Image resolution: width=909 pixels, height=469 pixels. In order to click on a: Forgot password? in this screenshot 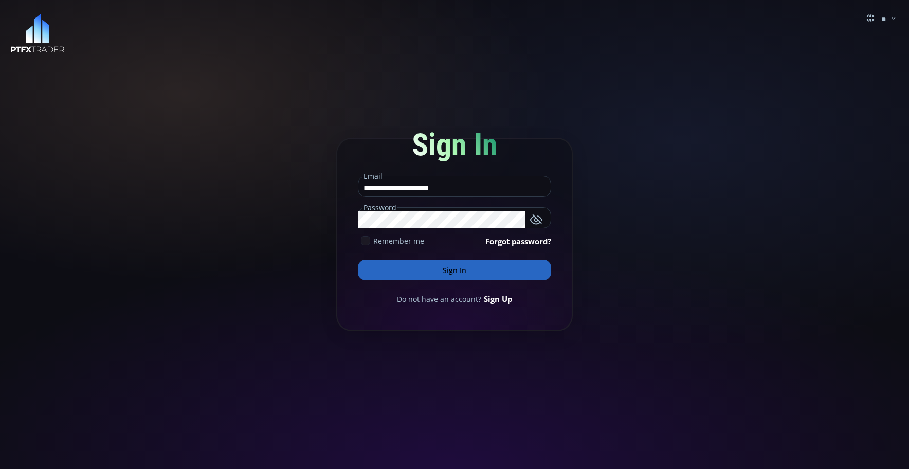, I will do `click(518, 241)`.